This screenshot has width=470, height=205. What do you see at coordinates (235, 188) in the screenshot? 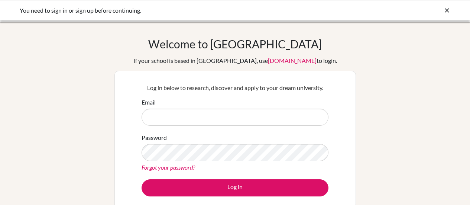
I see `button: Log in` at bounding box center [235, 188].